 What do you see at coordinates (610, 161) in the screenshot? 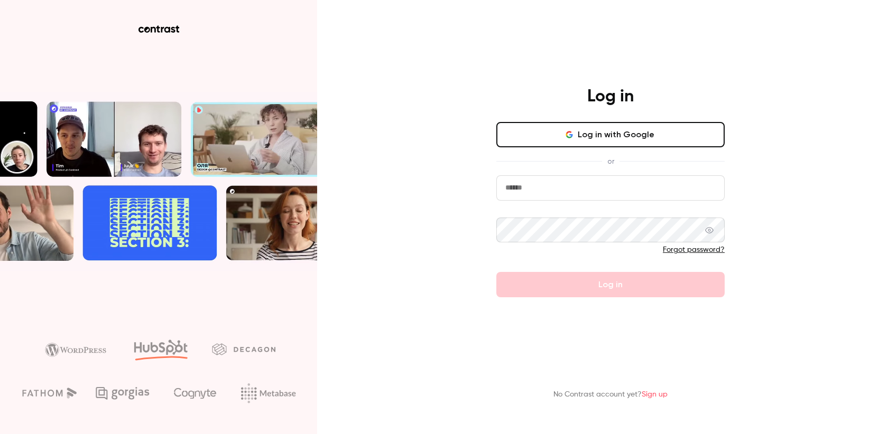
I see `span: or` at bounding box center [610, 161].